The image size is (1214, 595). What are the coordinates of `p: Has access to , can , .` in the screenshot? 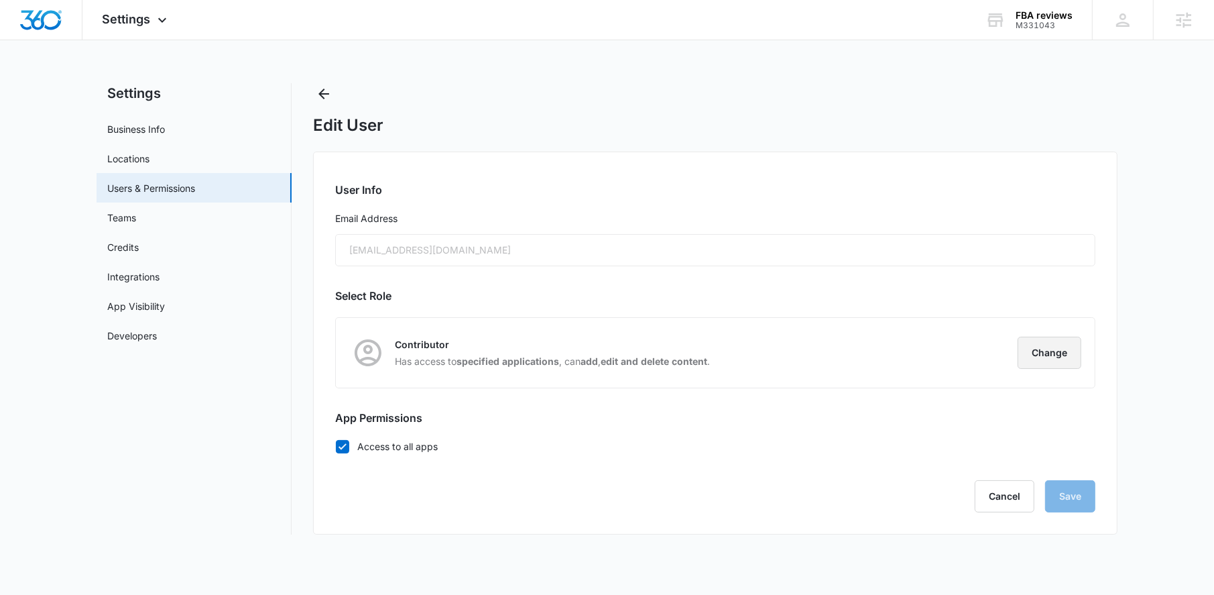 It's located at (552, 361).